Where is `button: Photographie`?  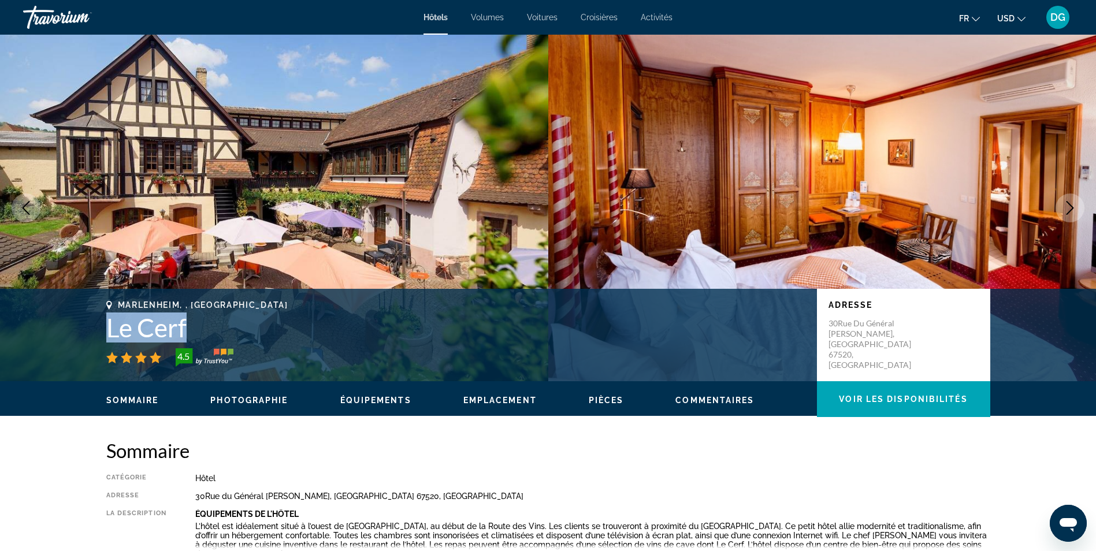
button: Photographie is located at coordinates (249, 400).